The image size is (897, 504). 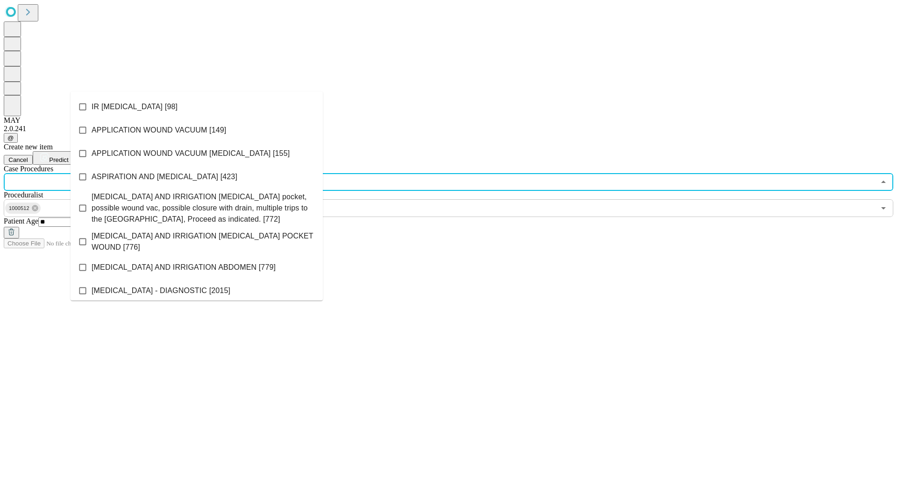 What do you see at coordinates (159, 130) in the screenshot?
I see `span: APPLICATION WOUND VACUUM [149]` at bounding box center [159, 130].